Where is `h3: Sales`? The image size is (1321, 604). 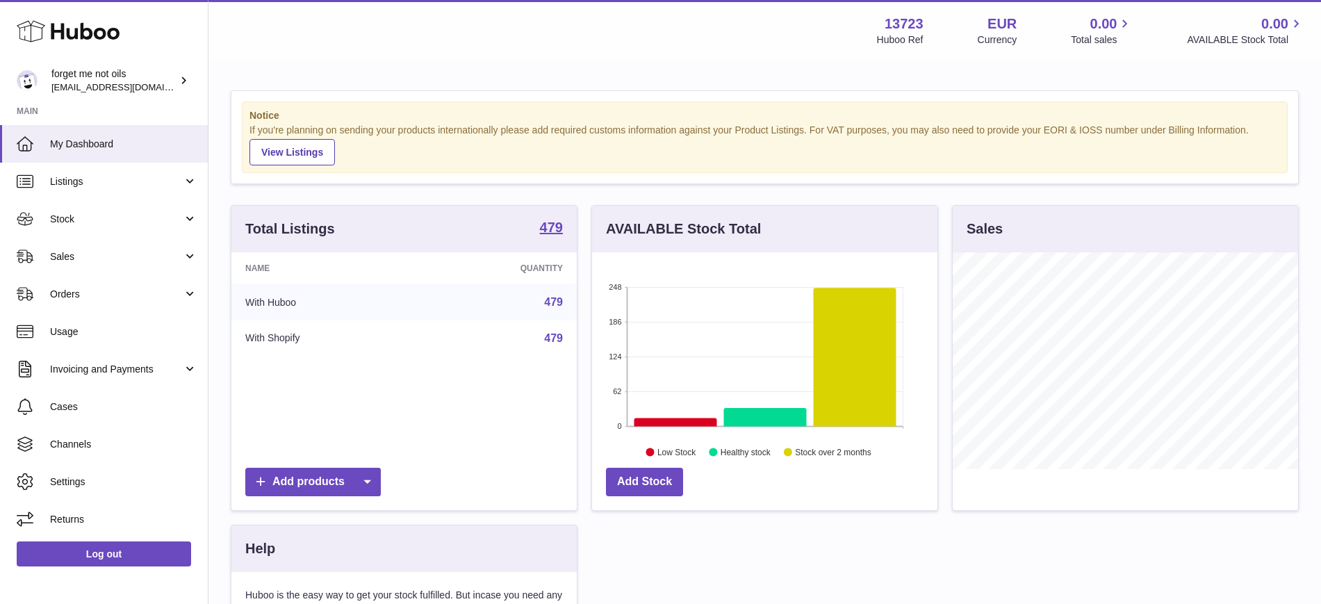 h3: Sales is located at coordinates (985, 229).